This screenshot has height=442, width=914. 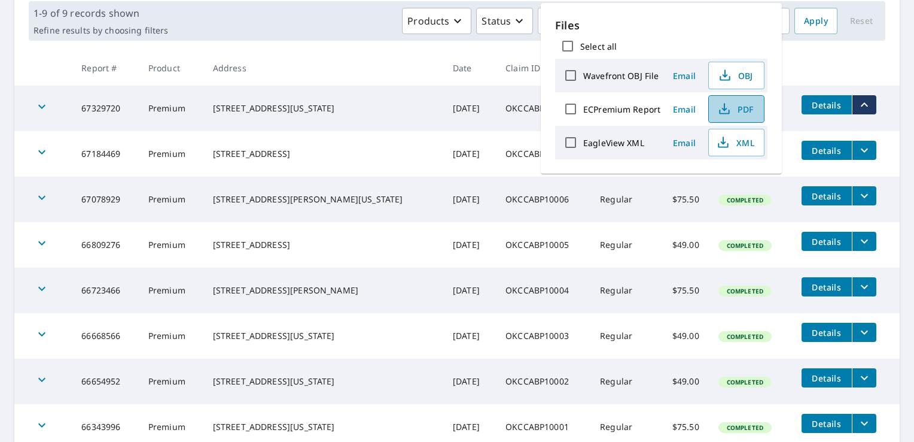 What do you see at coordinates (101, 13) in the screenshot?
I see `p: 1-9 of 9 records shown` at bounding box center [101, 13].